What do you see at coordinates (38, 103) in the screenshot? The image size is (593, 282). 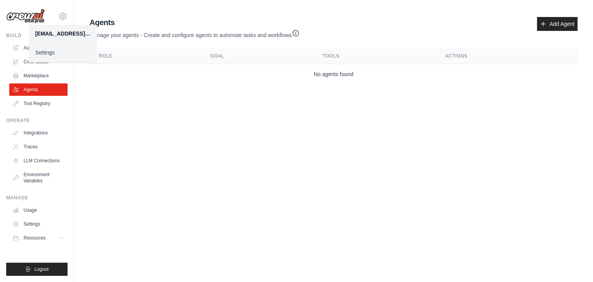 I see `a: Tool Registry` at bounding box center [38, 103].